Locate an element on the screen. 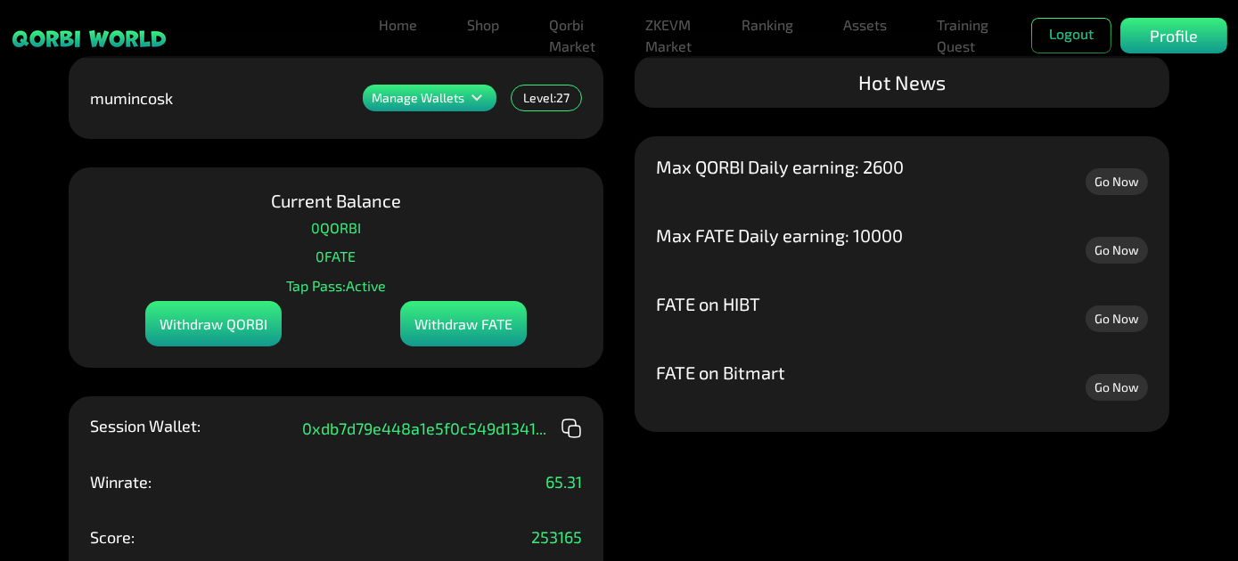 This screenshot has width=1238, height=561. p: Max QORBI Daily earning: 2600 is located at coordinates (780, 167).